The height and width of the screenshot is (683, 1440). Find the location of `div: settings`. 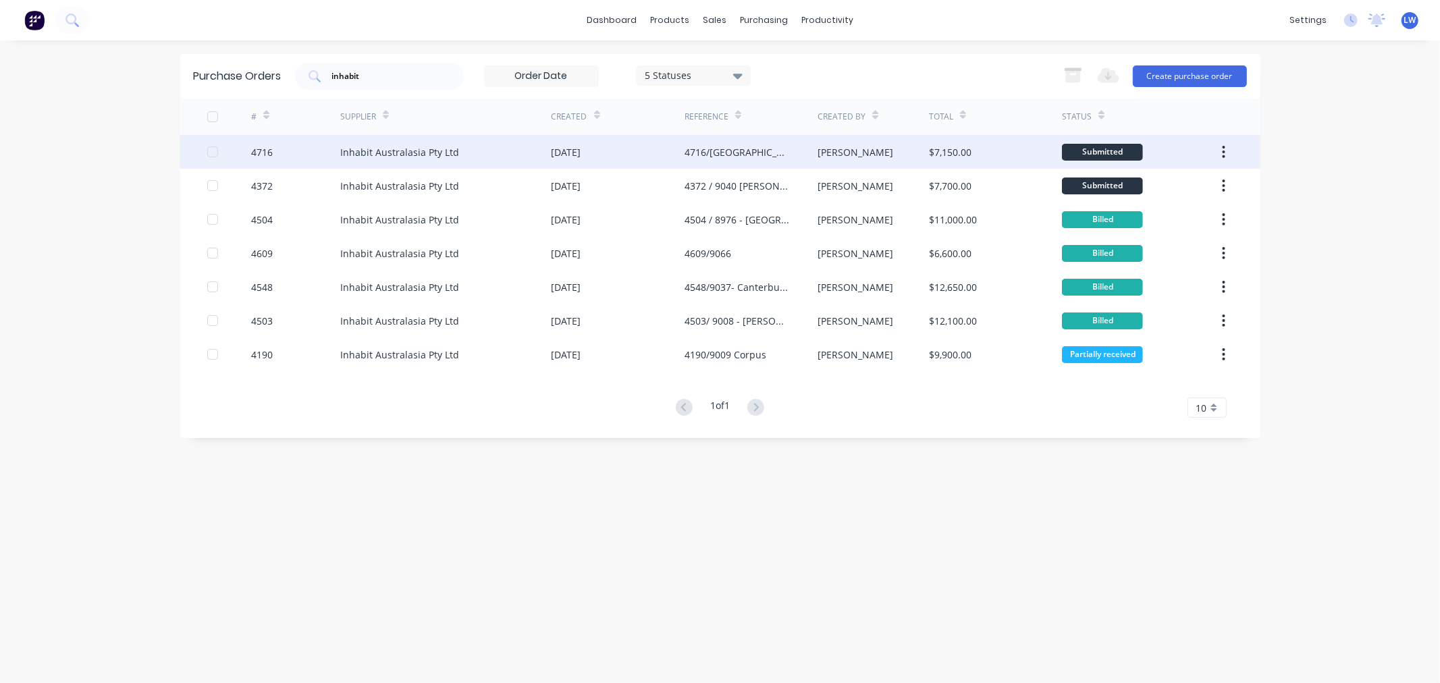

div: settings is located at coordinates (1308, 20).